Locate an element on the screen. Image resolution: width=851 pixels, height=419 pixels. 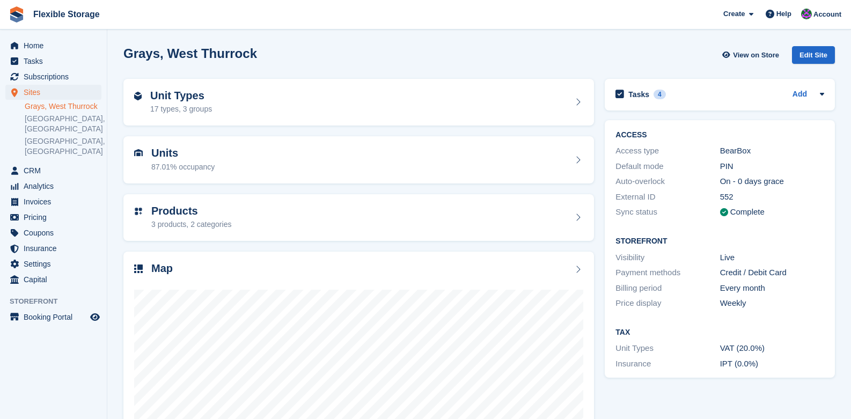
div: Every month is located at coordinates (772, 288).